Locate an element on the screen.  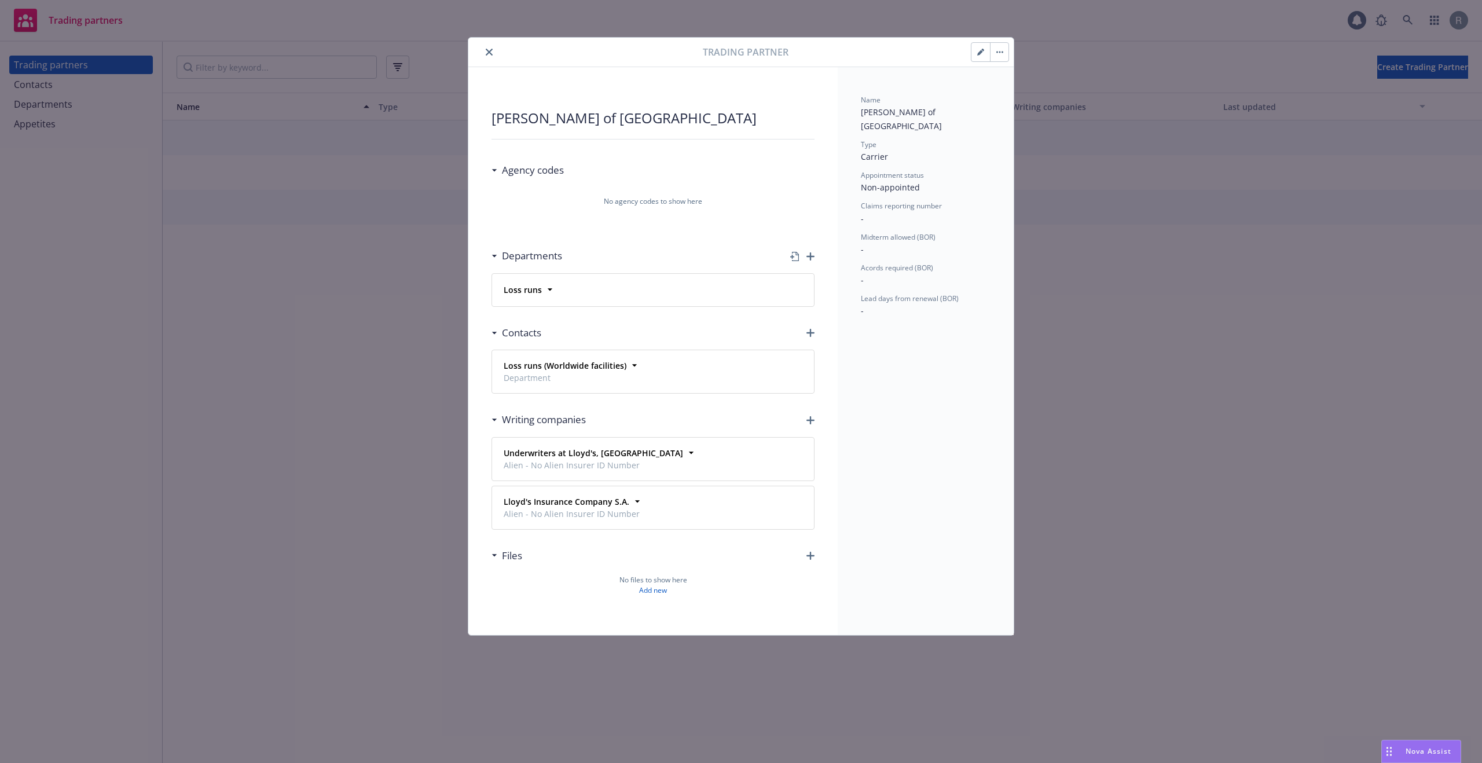
a: Add new is located at coordinates (653, 591).